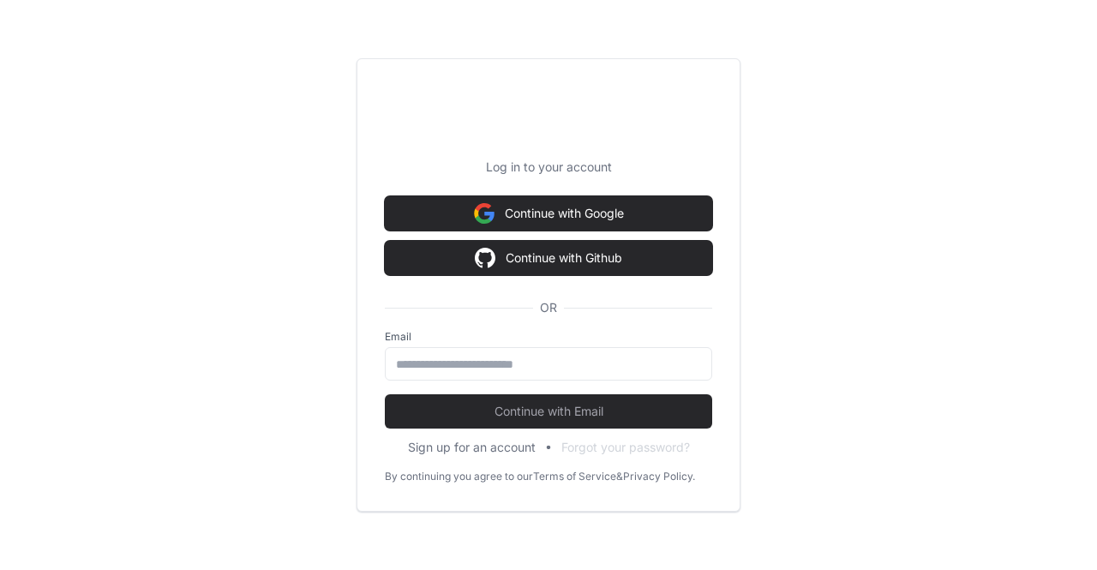  Describe the element at coordinates (471, 447) in the screenshot. I see `button: Sign up for an account` at that location.